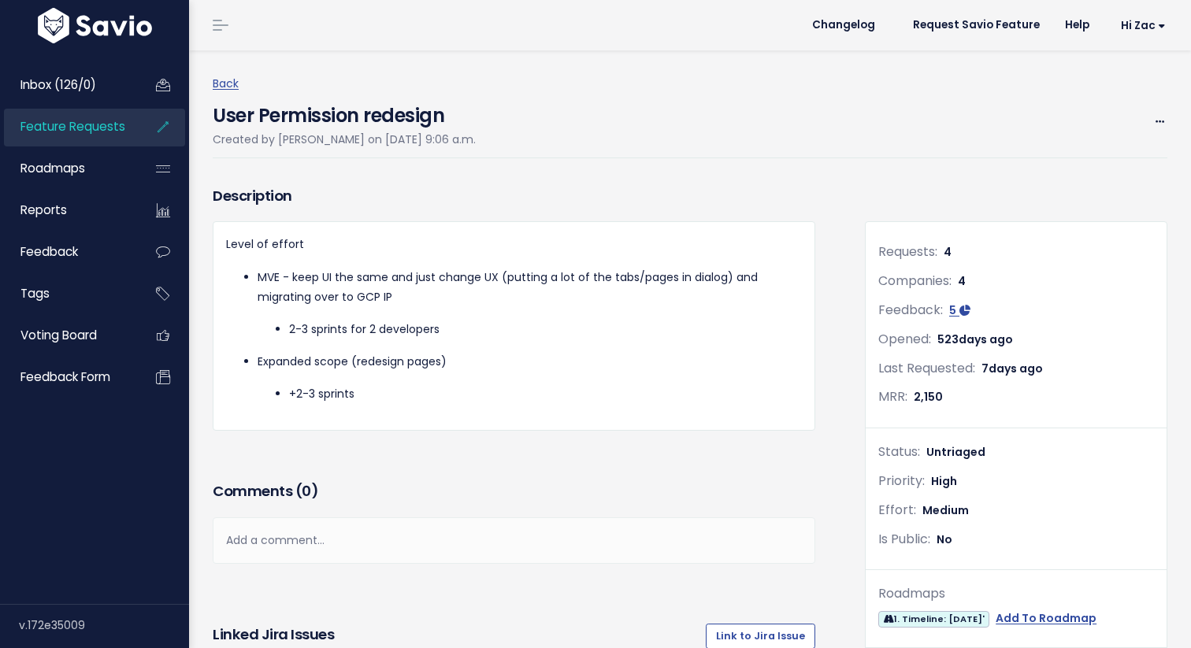 Image resolution: width=1191 pixels, height=648 pixels. What do you see at coordinates (513, 244) in the screenshot?
I see `p: Level of effort` at bounding box center [513, 244].